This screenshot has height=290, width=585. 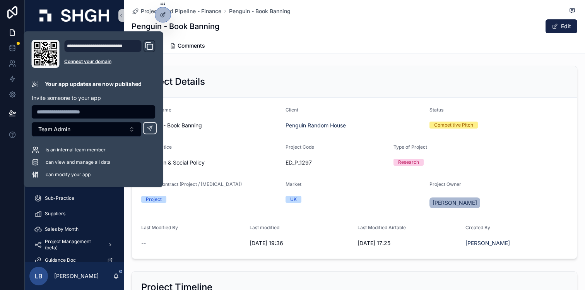 I want to click on button: Edit, so click(x=561, y=26).